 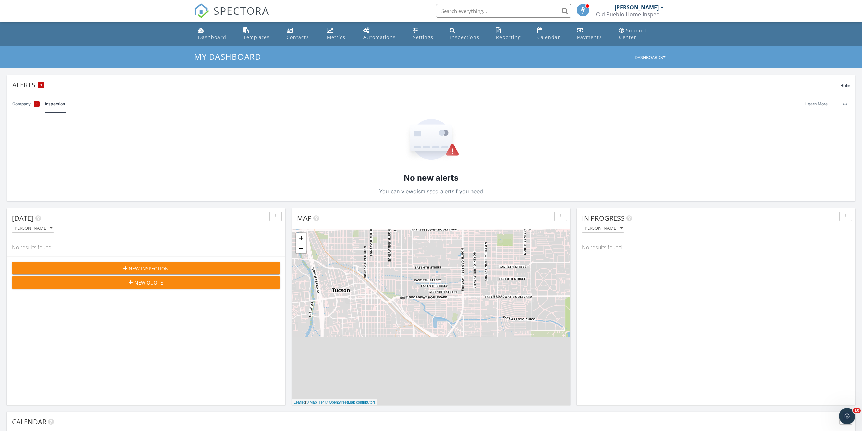 I want to click on div: Dashboard, so click(x=212, y=37).